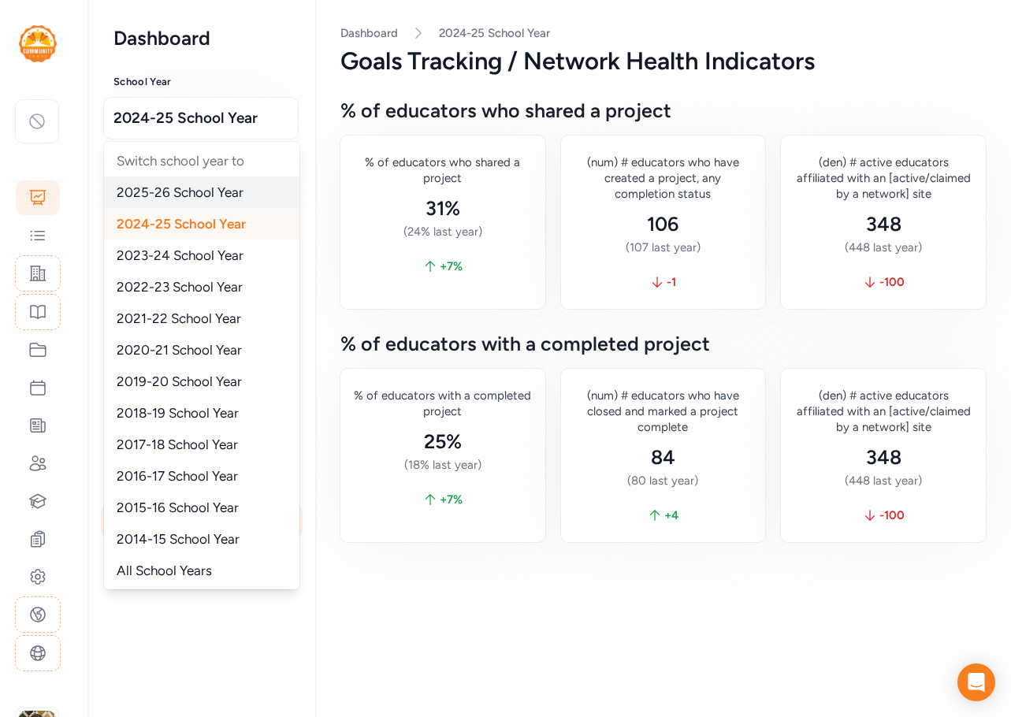 This screenshot has height=717, width=1011. Describe the element at coordinates (38, 43) in the screenshot. I see `img: logo` at that location.